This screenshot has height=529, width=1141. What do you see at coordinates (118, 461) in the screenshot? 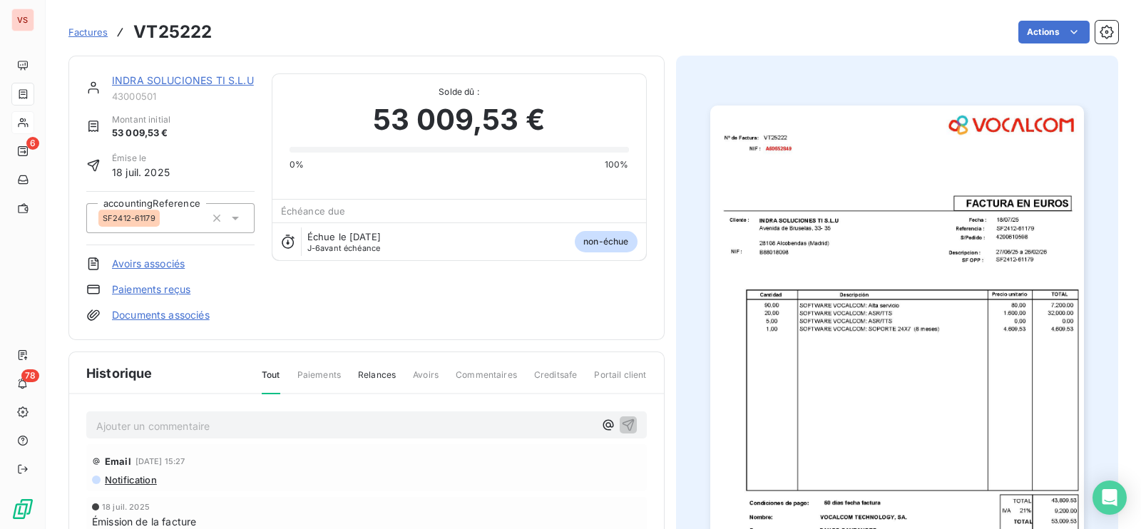
I see `span: Email` at bounding box center [118, 461].